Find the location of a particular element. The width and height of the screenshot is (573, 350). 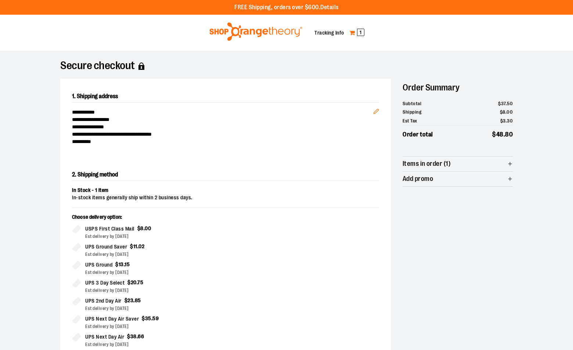

span: Items in order (1) is located at coordinates (427, 163).